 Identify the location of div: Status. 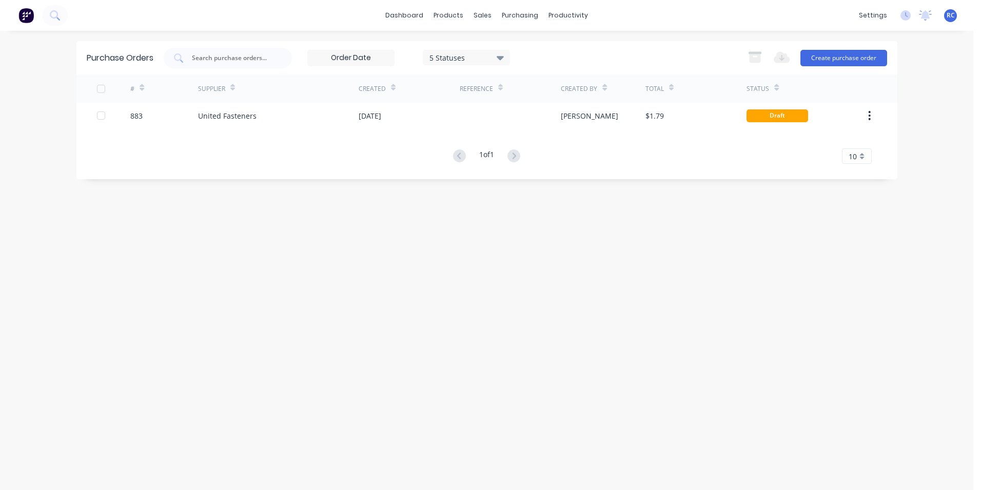
(758, 89).